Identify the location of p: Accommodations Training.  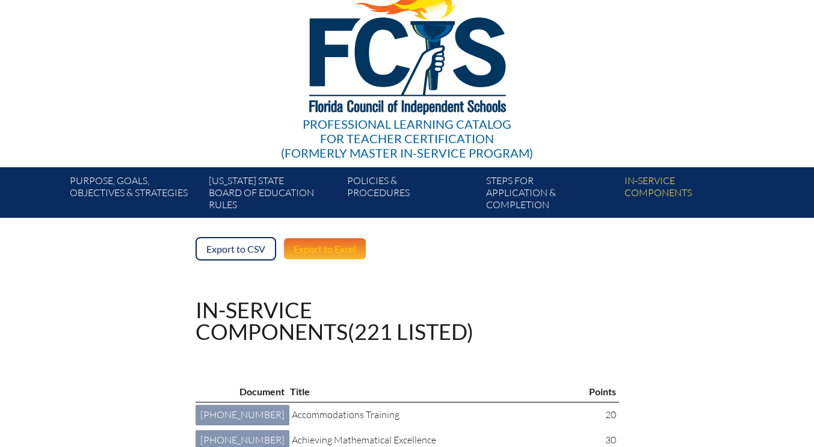
(436, 415).